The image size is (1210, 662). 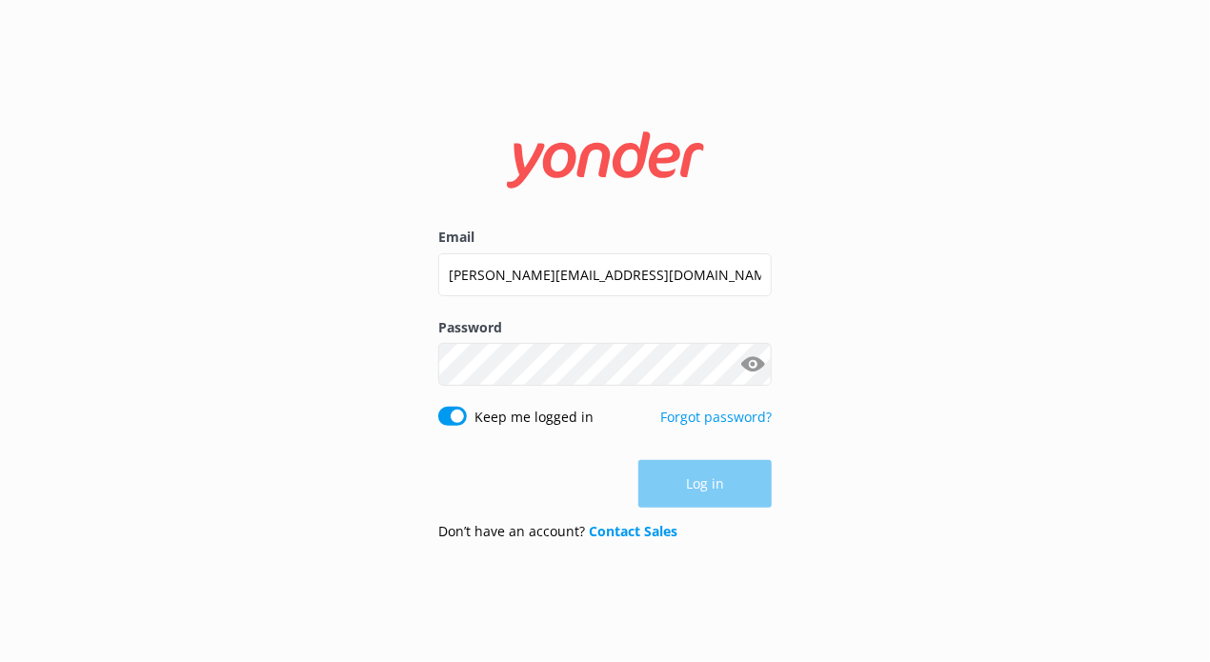 I want to click on a: Forgot password?, so click(x=715, y=416).